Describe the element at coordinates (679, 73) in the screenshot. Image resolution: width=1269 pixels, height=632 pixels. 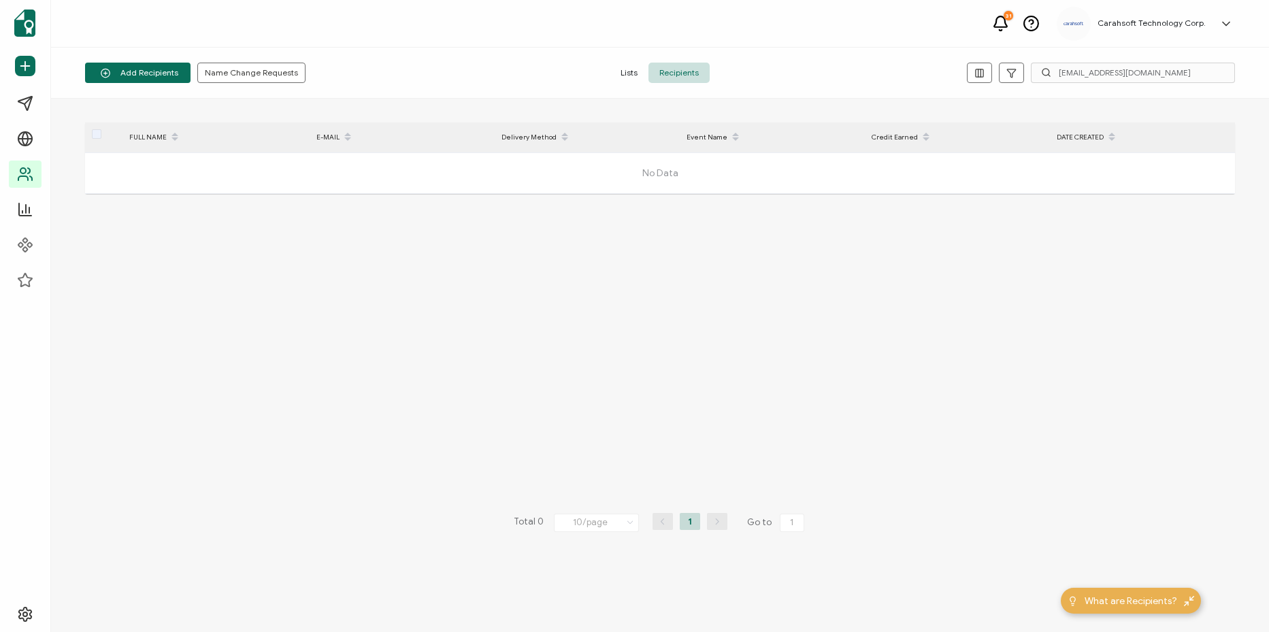
I see `span: Recipients` at that location.